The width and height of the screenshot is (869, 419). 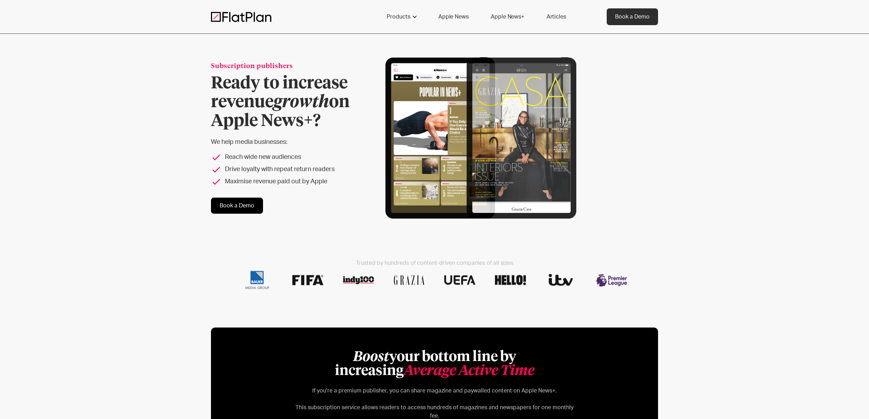 What do you see at coordinates (291, 142) in the screenshot?
I see `p: We help media businesses:` at bounding box center [291, 142].